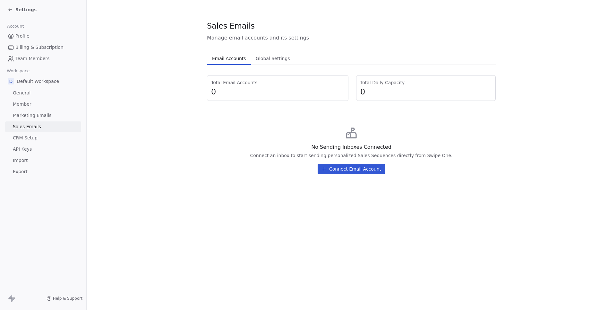 The height and width of the screenshot is (310, 616). Describe the element at coordinates (43, 138) in the screenshot. I see `a: CRM Setup` at that location.